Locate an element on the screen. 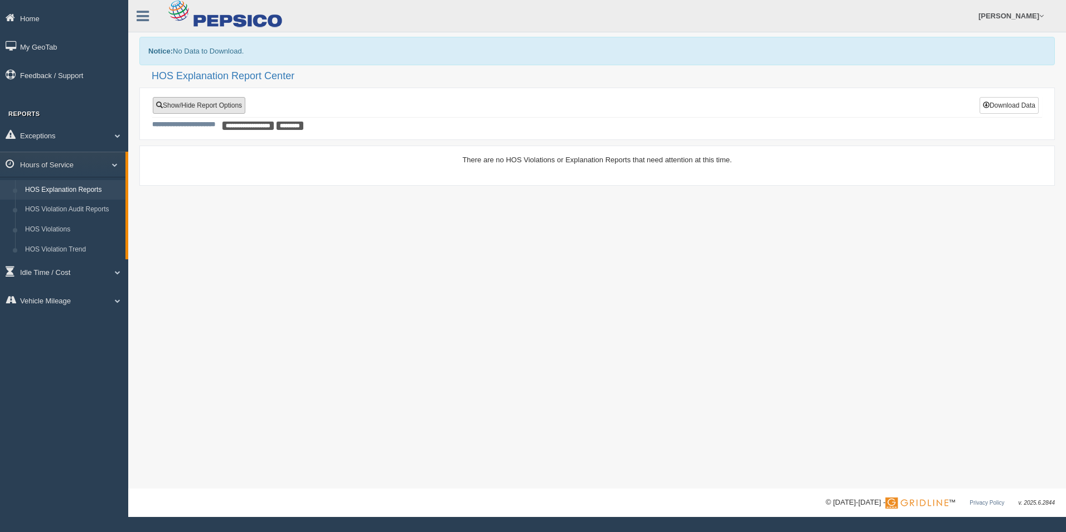  a: HOS Violation Audit Reports is located at coordinates (73, 210).